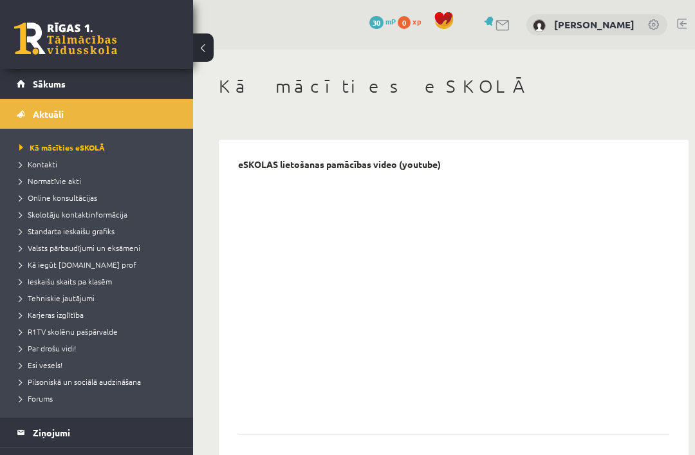  I want to click on a: Pilsoniskā un sociālā audzināšana, so click(100, 382).